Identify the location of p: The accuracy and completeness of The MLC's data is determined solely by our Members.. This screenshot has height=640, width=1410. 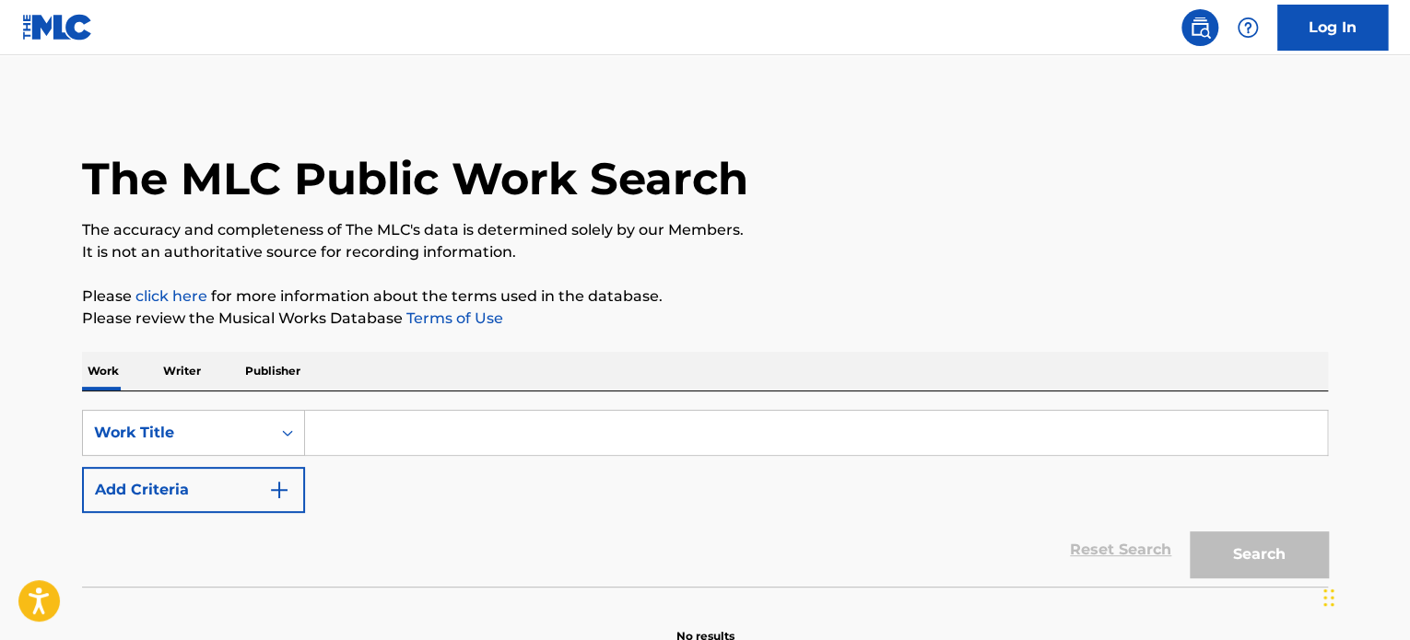
(705, 230).